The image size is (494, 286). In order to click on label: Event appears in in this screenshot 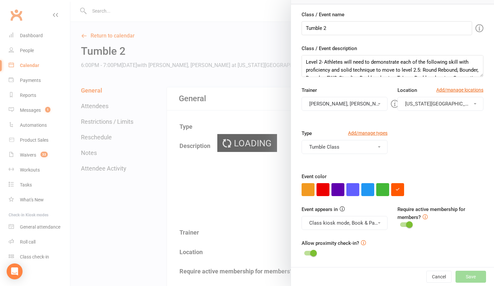, I will do `click(319, 209)`.